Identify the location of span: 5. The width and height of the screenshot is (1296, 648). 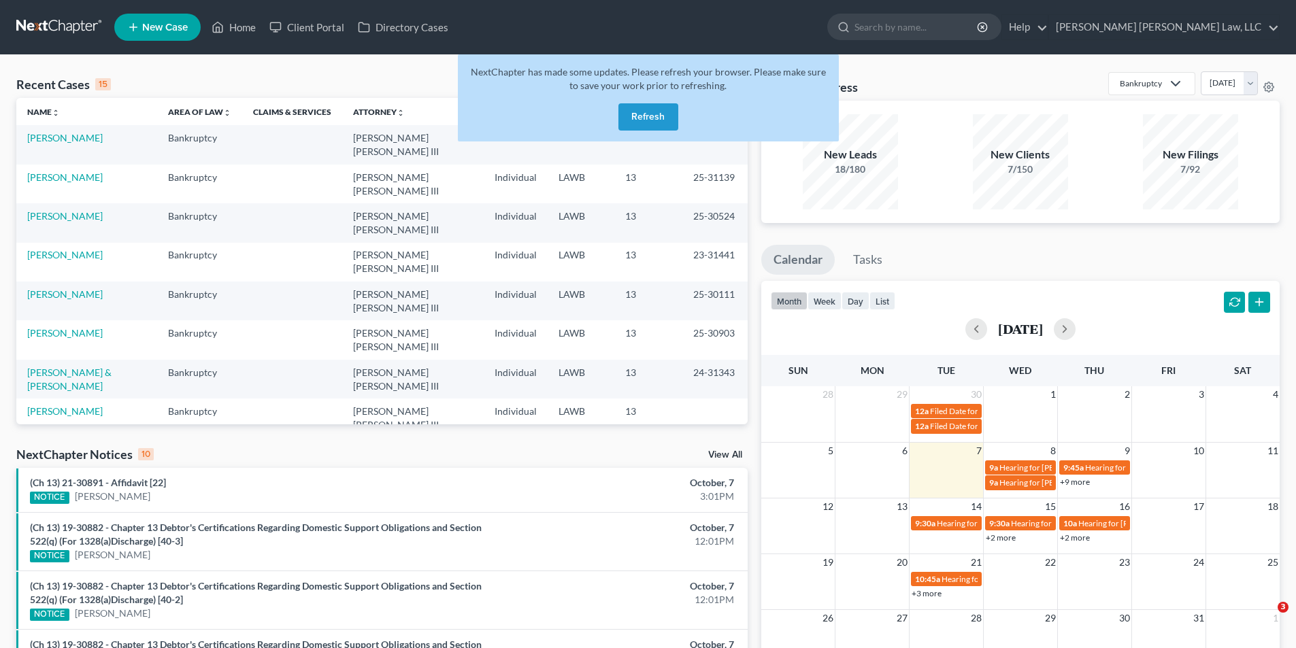
(831, 451).